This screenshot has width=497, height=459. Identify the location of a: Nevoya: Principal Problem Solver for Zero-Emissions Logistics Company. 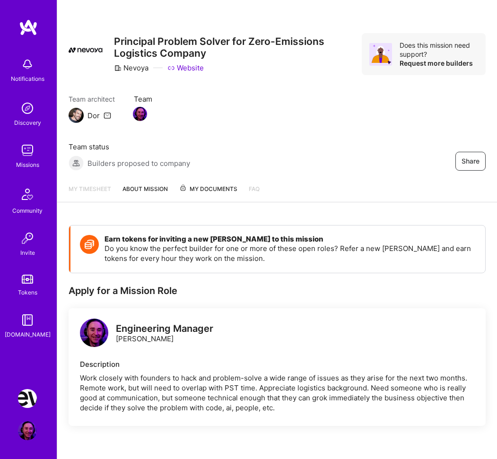
(27, 398).